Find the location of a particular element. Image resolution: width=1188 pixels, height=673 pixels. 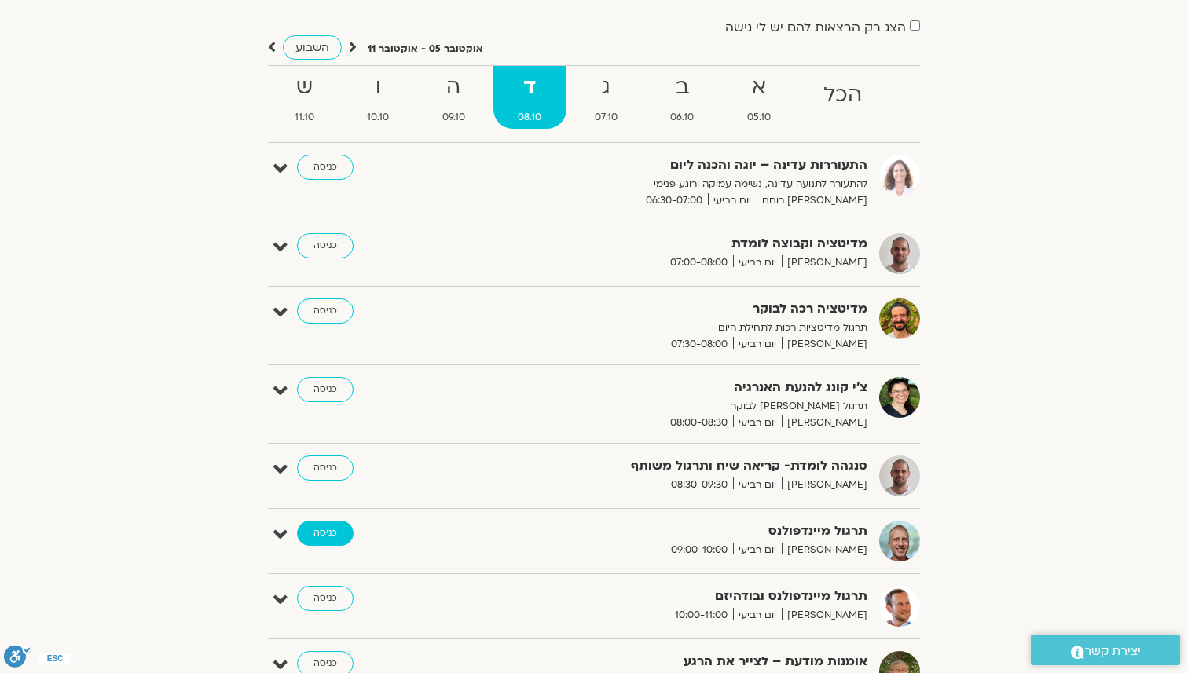

strong: תרגול מיינדפולנס is located at coordinates (675, 531).